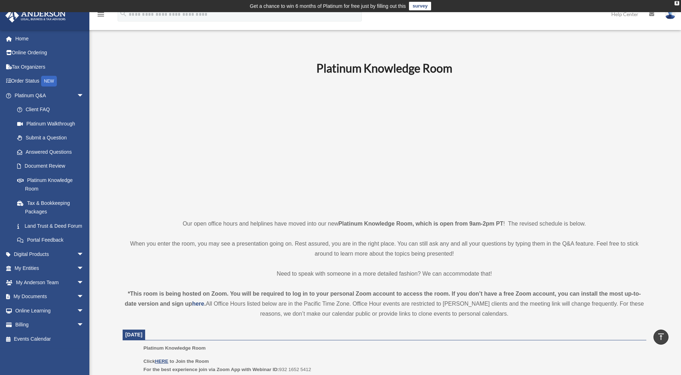  Describe the element at coordinates (50, 254) in the screenshot. I see `a: Digital Productsarrow_drop_down` at that location.